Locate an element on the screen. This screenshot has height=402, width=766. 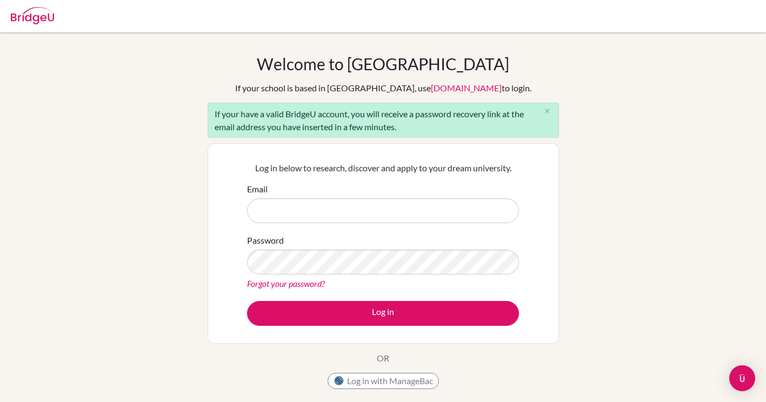
div: Open Intercom Messenger is located at coordinates (742, 378).